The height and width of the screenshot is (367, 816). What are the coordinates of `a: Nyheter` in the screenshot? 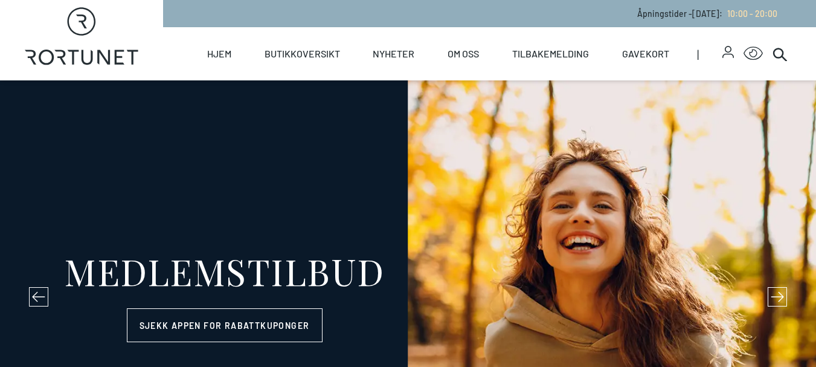 It's located at (393, 54).